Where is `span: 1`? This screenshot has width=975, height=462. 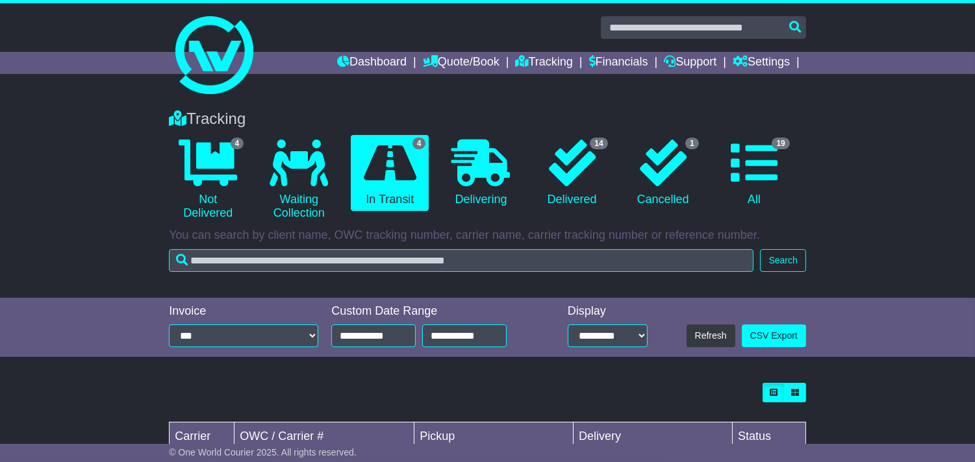
span: 1 is located at coordinates (692, 144).